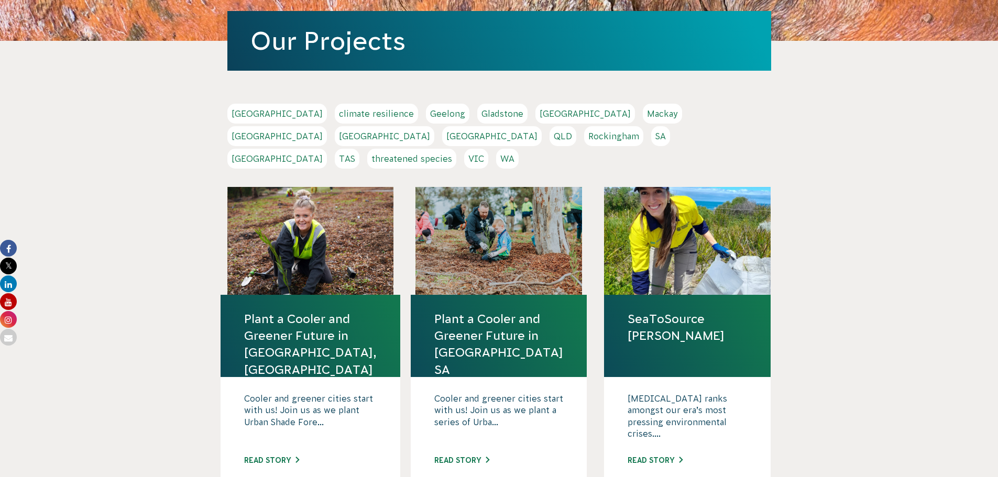 The width and height of the screenshot is (998, 477). What do you see at coordinates (499, 419) in the screenshot?
I see `p: Cooler and greener cities start with us! Join us as we plant a series of Urba...` at bounding box center [499, 419].